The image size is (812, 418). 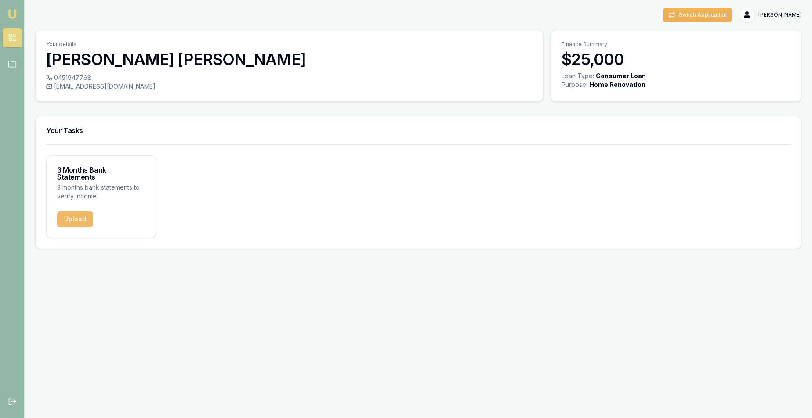 What do you see at coordinates (617, 85) in the screenshot?
I see `div: Home Renovation` at bounding box center [617, 85].